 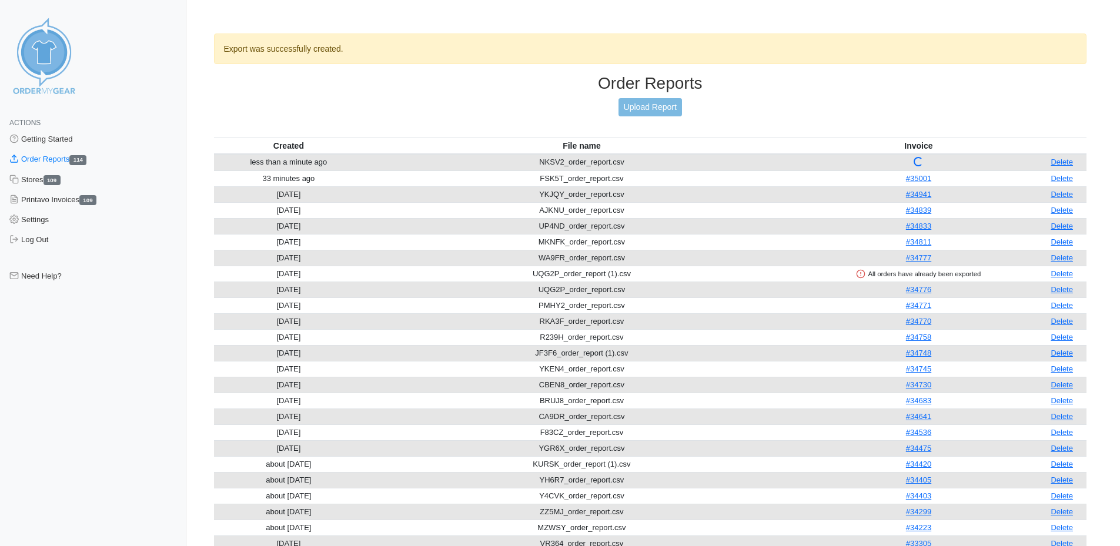 I want to click on a: #34770, so click(x=919, y=321).